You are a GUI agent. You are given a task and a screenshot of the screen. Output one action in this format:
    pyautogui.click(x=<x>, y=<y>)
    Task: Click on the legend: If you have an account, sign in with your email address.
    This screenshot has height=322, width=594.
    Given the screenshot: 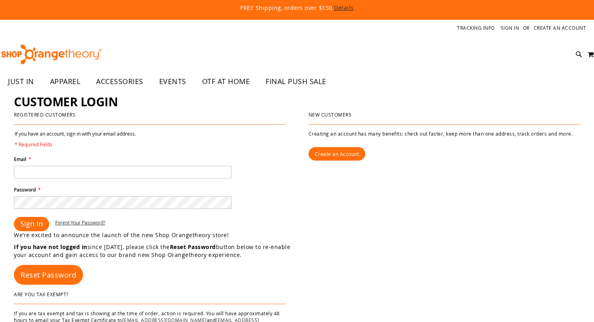 What is the action you would take?
    pyautogui.click(x=75, y=139)
    